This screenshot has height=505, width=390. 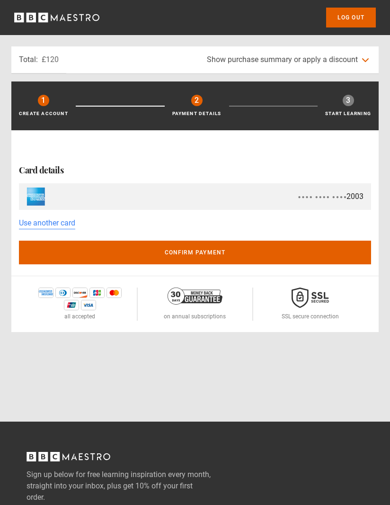 What do you see at coordinates (282, 59) in the screenshot?
I see `span: Show purchase summary or apply a discount` at bounding box center [282, 59].